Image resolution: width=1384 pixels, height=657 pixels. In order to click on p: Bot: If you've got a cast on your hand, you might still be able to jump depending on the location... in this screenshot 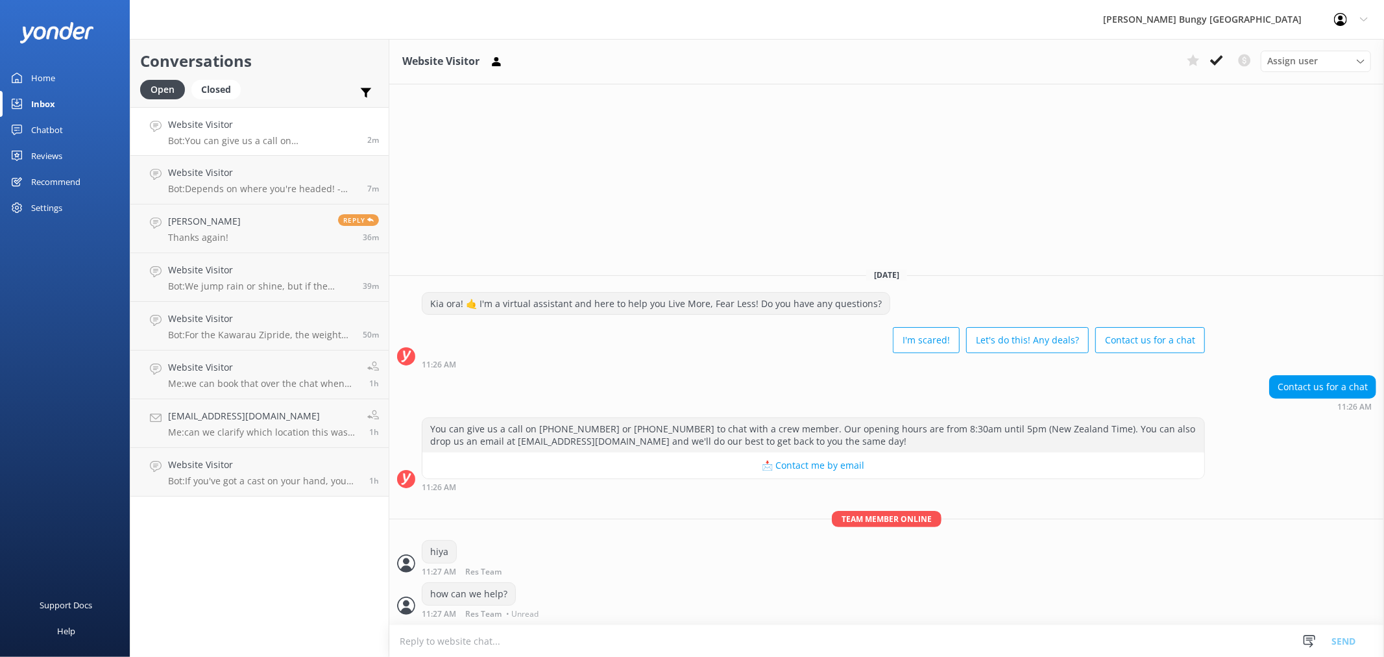, I will do `click(263, 481)`.